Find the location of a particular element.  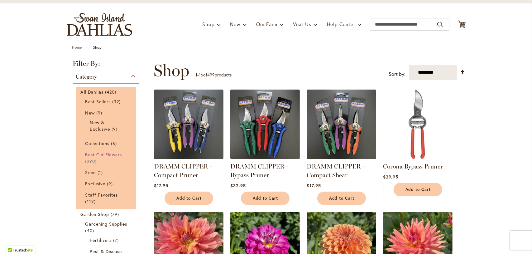

a: Home is located at coordinates (77, 47).